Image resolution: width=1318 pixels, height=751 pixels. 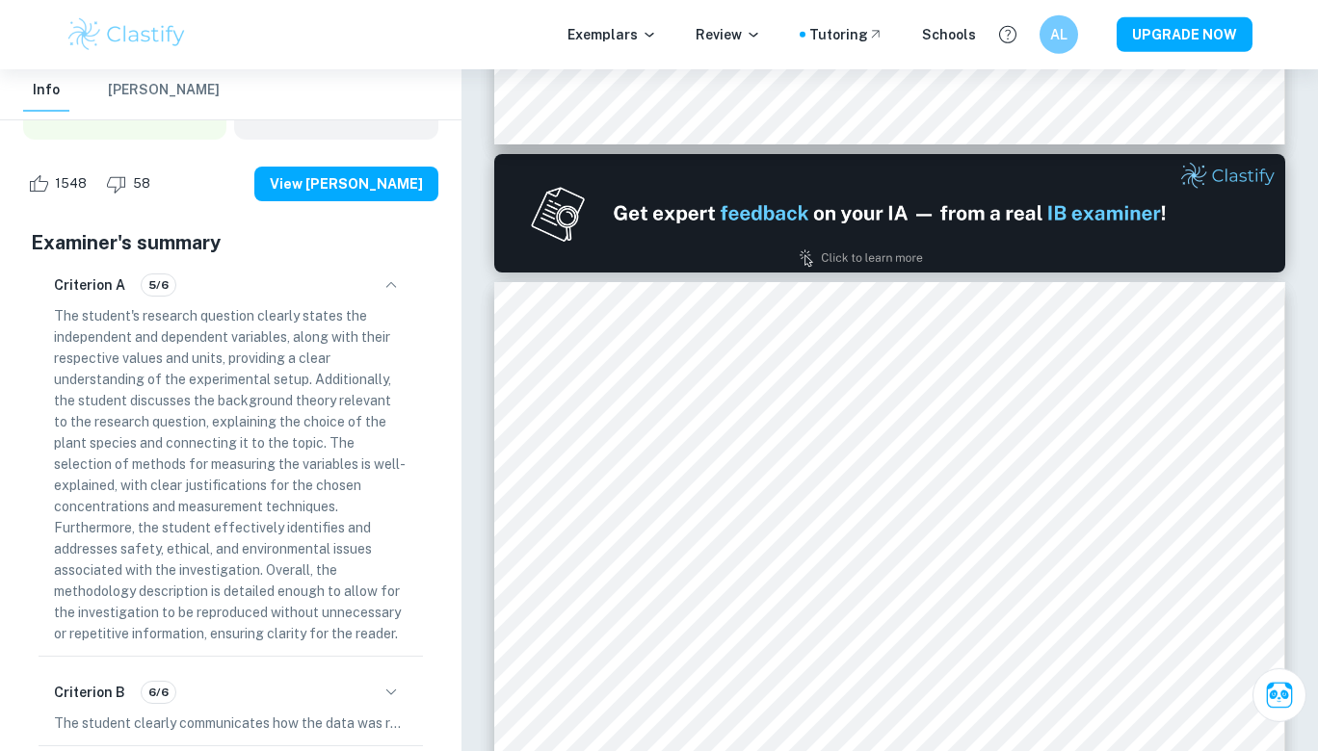 What do you see at coordinates (70, 184) in the screenshot?
I see `span: 1548` at bounding box center [70, 184].